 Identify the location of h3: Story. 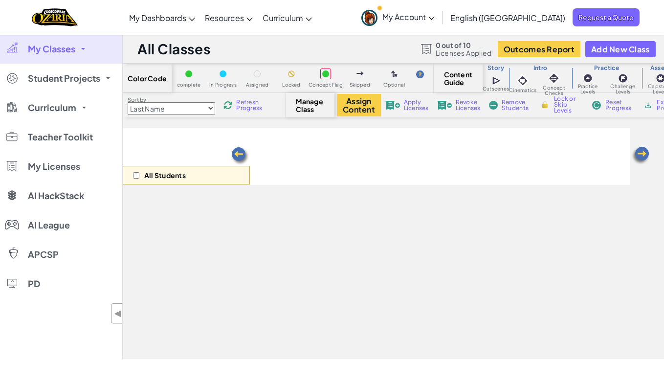
(496, 68).